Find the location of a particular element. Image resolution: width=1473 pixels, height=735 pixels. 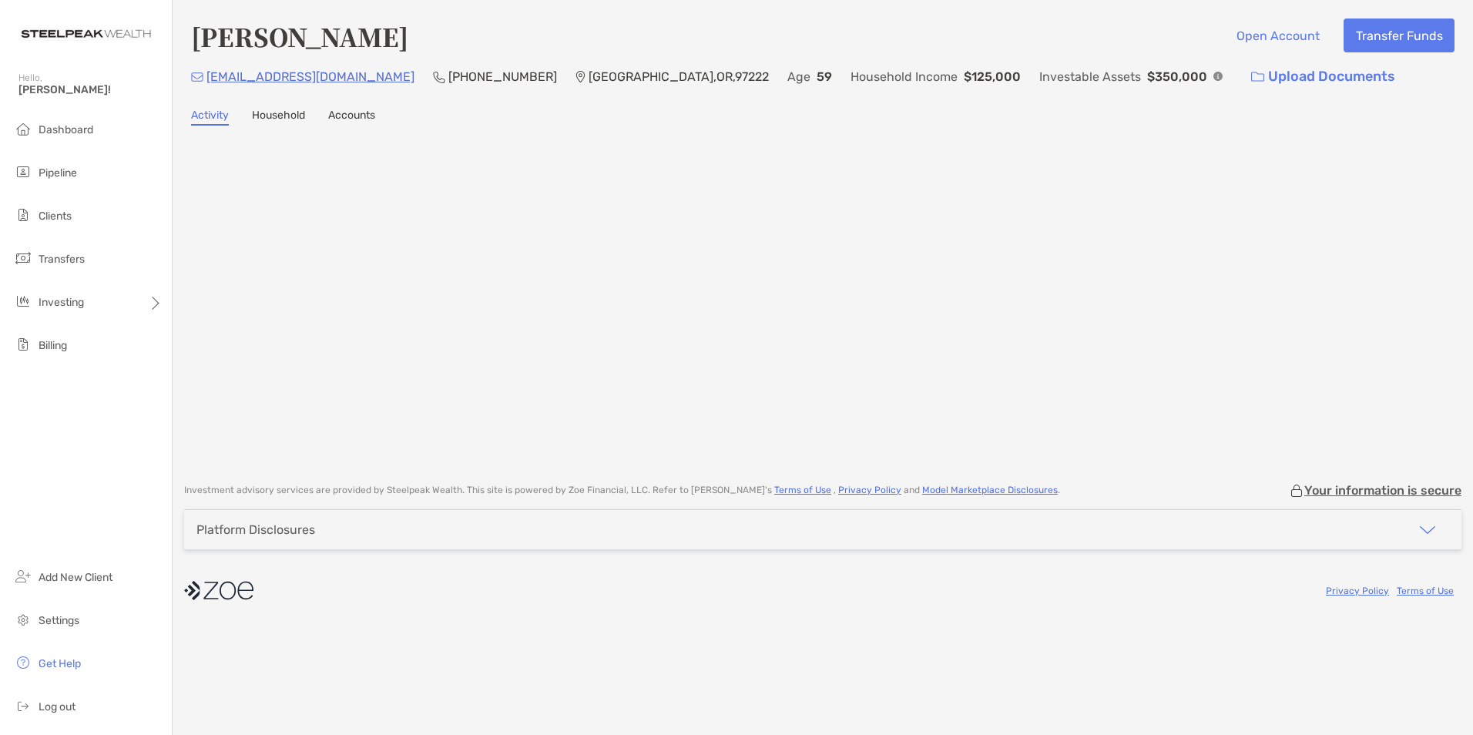

p: Investment advisory services are provided by Steelpeak Wealth . This site is powered by Zoe Finan... is located at coordinates (622, 490).